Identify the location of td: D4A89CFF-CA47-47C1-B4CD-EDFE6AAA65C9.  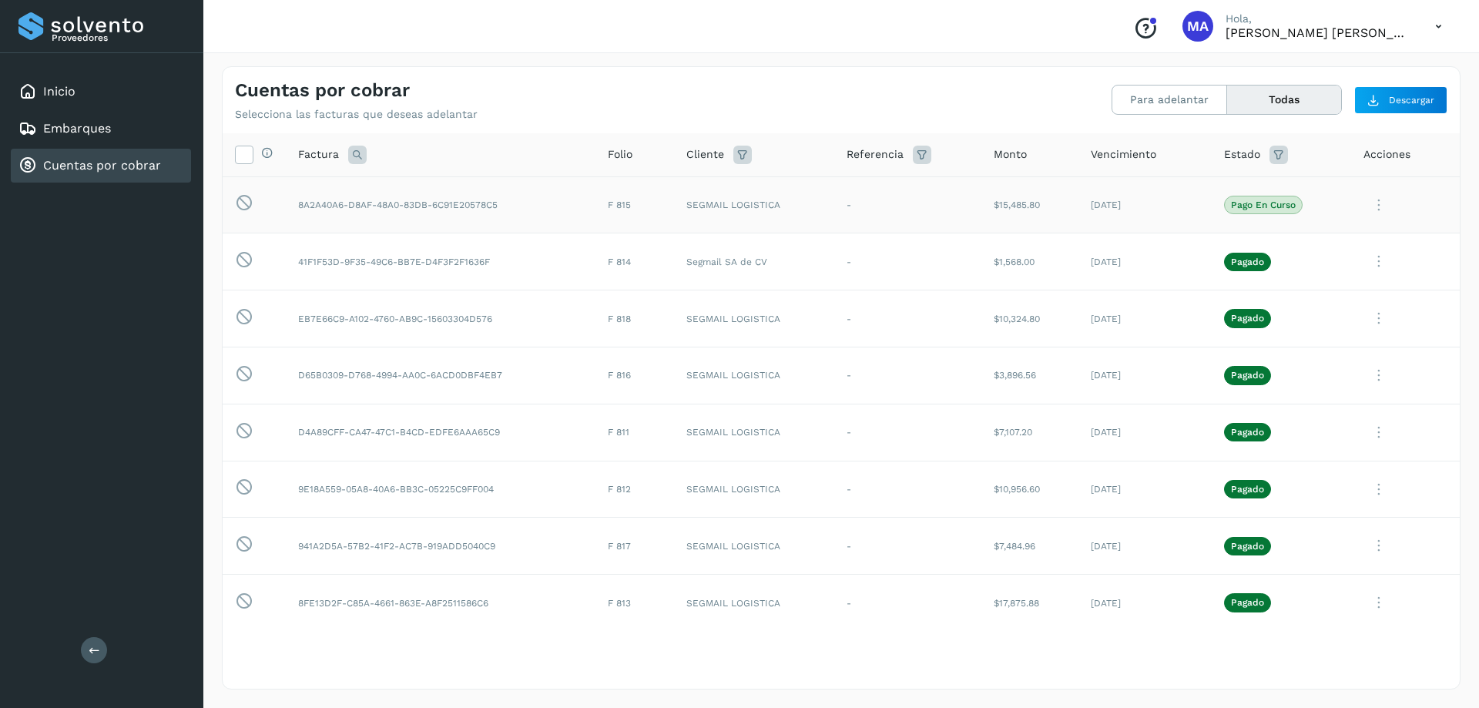
(441, 432).